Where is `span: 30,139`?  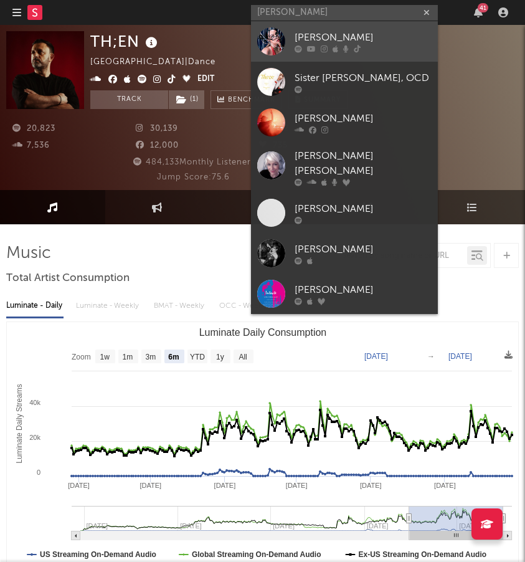 span: 30,139 is located at coordinates (157, 128).